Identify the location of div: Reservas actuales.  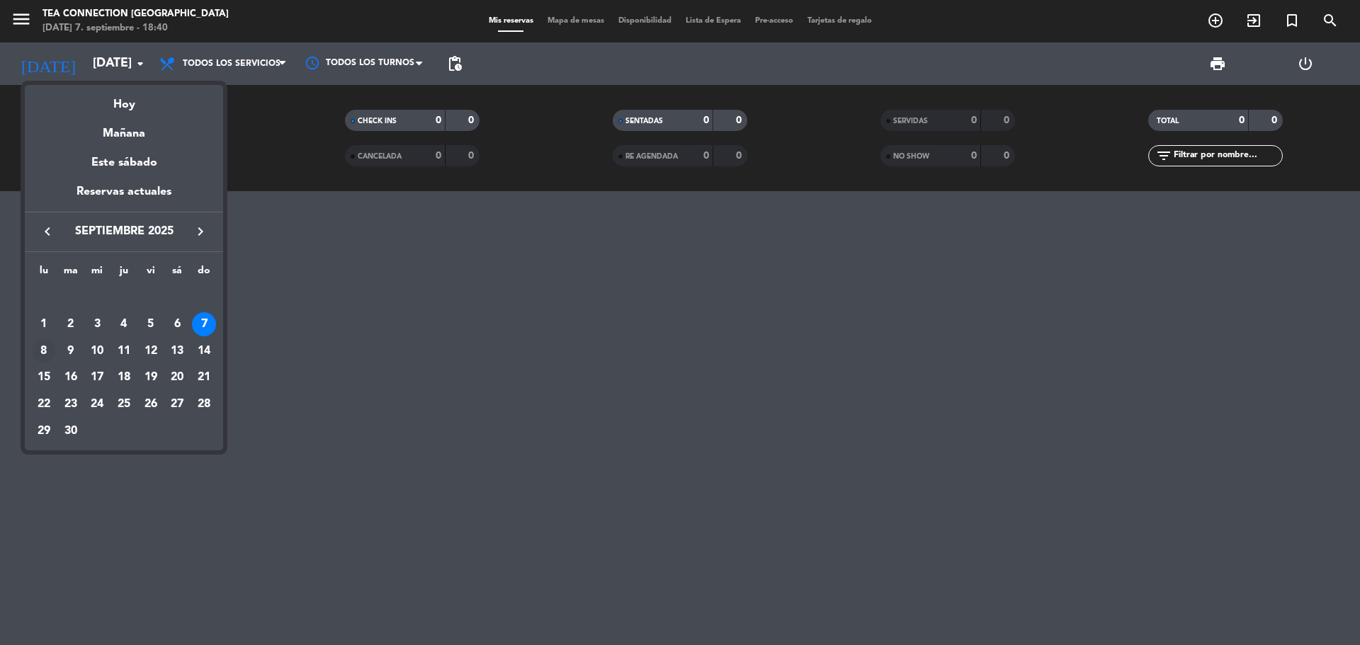
(124, 197).